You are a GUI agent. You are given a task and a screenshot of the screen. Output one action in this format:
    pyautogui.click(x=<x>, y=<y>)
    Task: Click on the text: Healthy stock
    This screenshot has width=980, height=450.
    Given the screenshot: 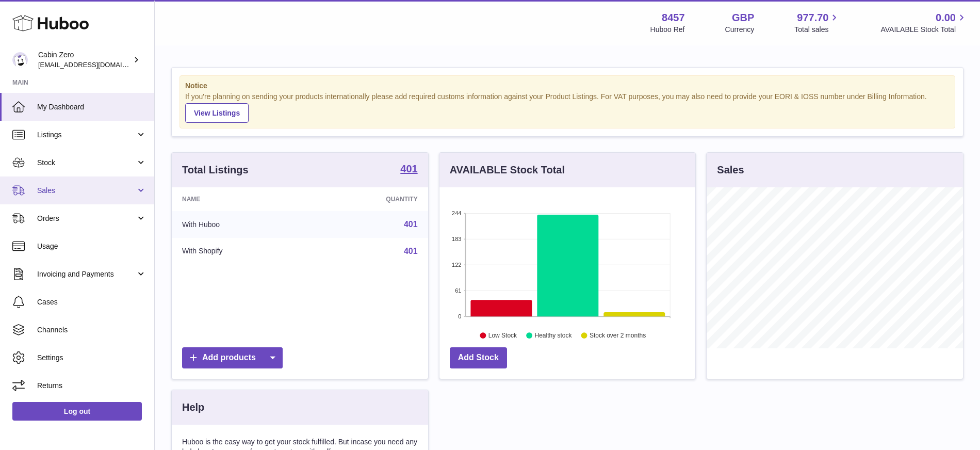 What is the action you would take?
    pyautogui.click(x=553, y=335)
    